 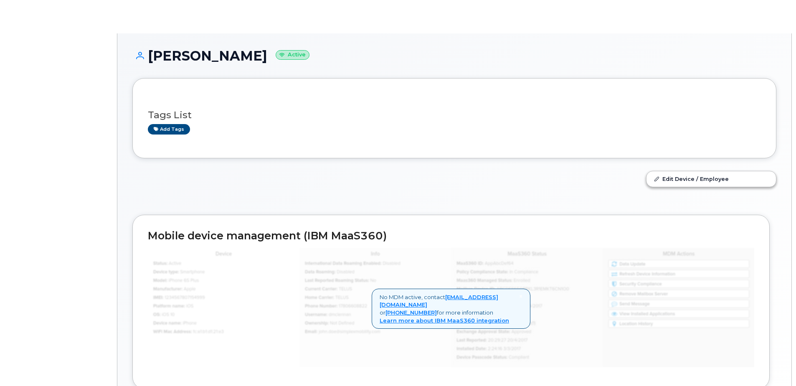 I want to click on a: Edit Device / Employee, so click(x=711, y=179).